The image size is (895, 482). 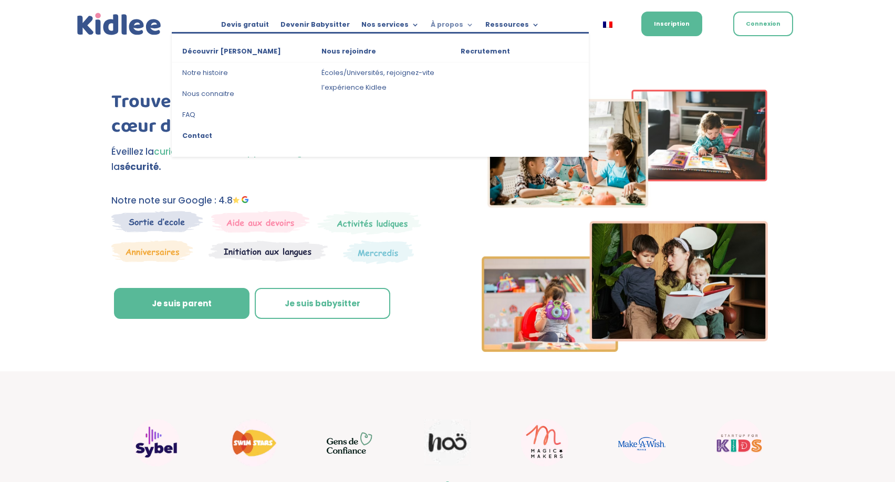 What do you see at coordinates (447, 443) in the screenshot?
I see `img: Noo` at bounding box center [447, 443].